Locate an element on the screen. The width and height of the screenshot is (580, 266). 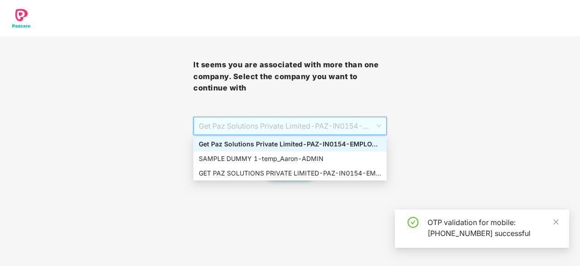
span: check-circle is located at coordinates (413, 222).